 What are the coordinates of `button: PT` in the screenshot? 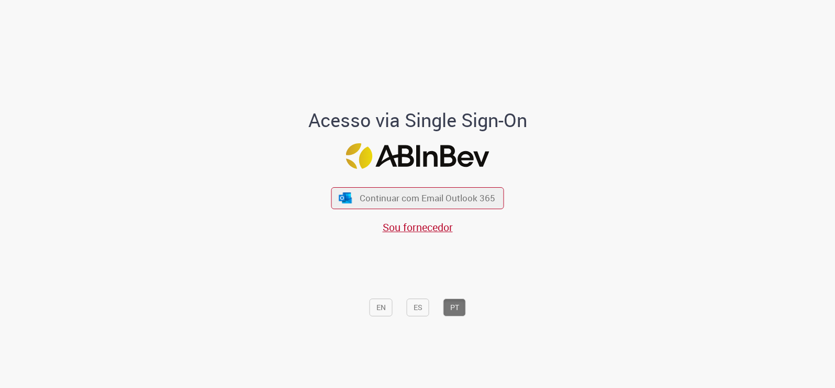 It's located at (454, 308).